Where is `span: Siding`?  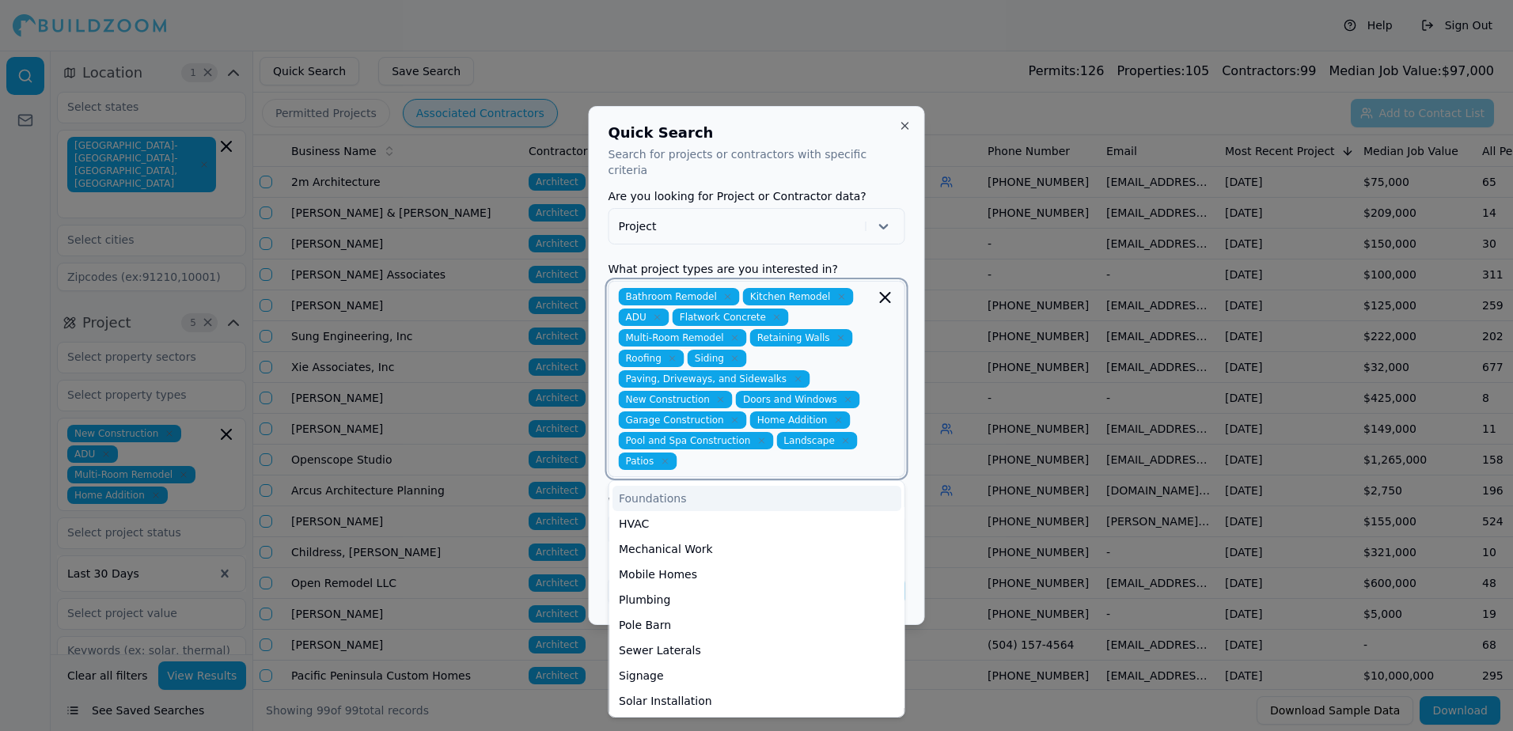
span: Siding is located at coordinates (717, 358).